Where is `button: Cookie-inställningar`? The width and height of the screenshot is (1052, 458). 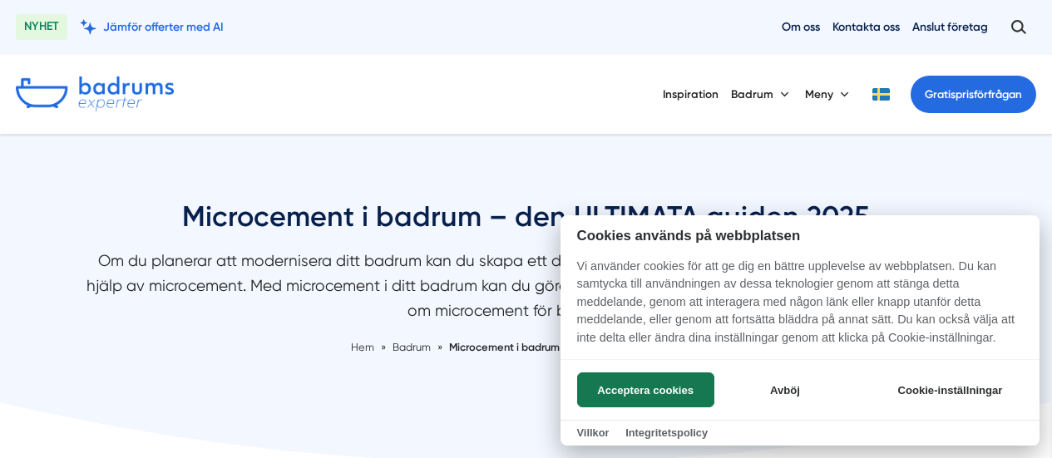
button: Cookie-inställningar is located at coordinates (950, 390).